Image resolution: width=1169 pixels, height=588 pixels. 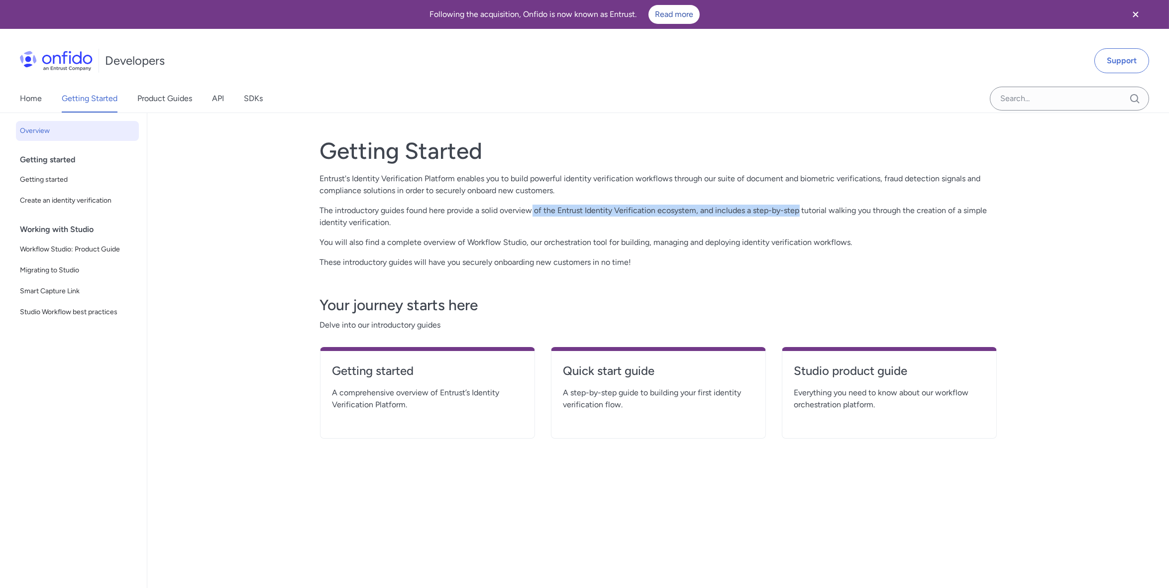 I want to click on a: API, so click(x=218, y=99).